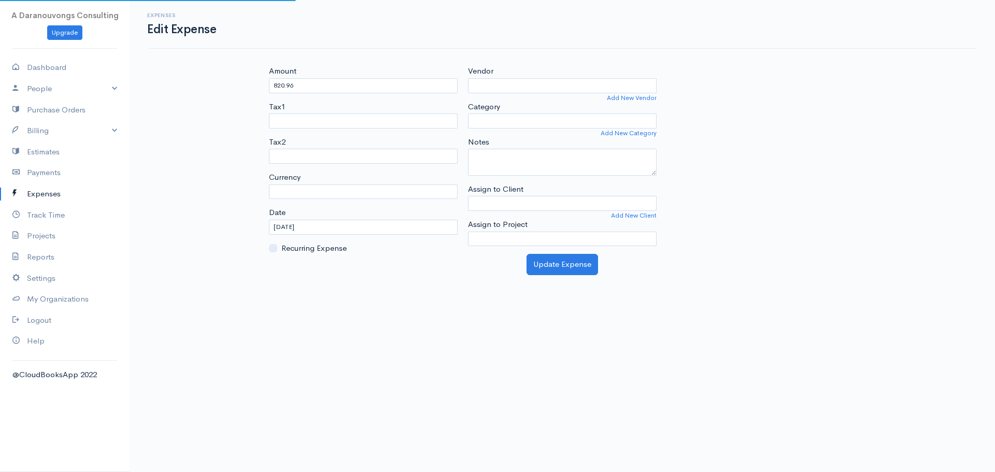 This screenshot has height=472, width=995. What do you see at coordinates (496, 189) in the screenshot?
I see `label: Assign to Client` at bounding box center [496, 189].